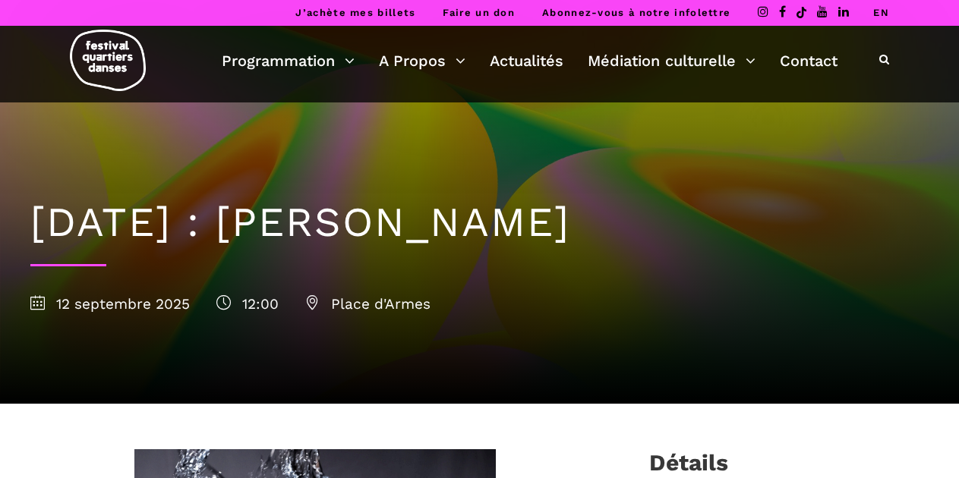  What do you see at coordinates (636, 12) in the screenshot?
I see `a: Abonnez-vous à notre infolettre` at bounding box center [636, 12].